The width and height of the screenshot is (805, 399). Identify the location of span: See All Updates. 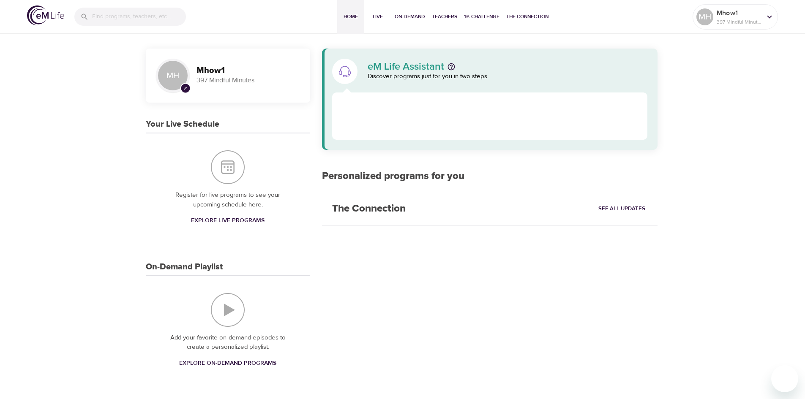
(621, 209).